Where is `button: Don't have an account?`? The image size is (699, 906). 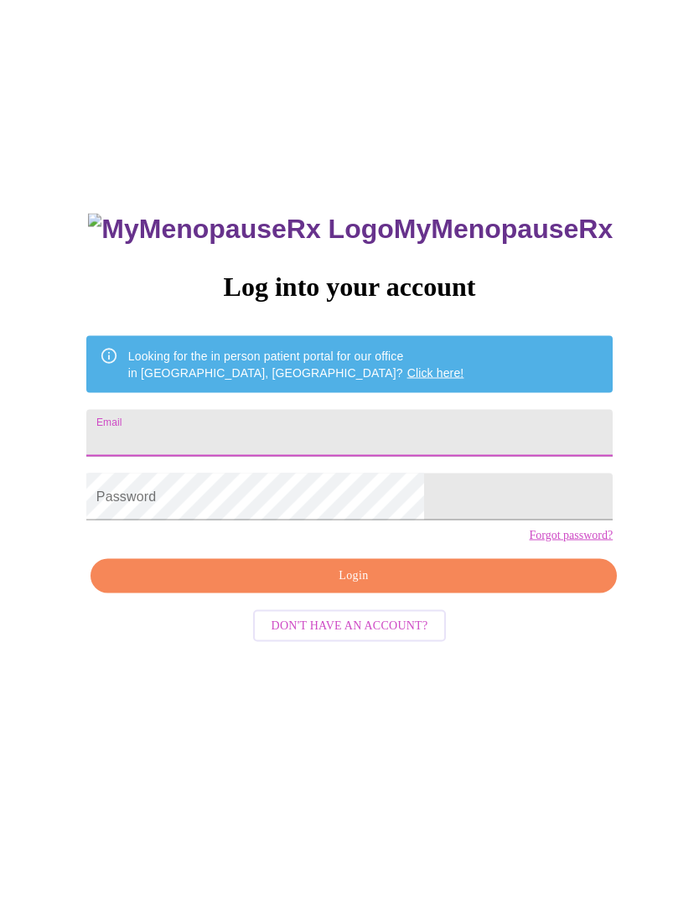
button: Don't have an account? is located at coordinates (349, 626).